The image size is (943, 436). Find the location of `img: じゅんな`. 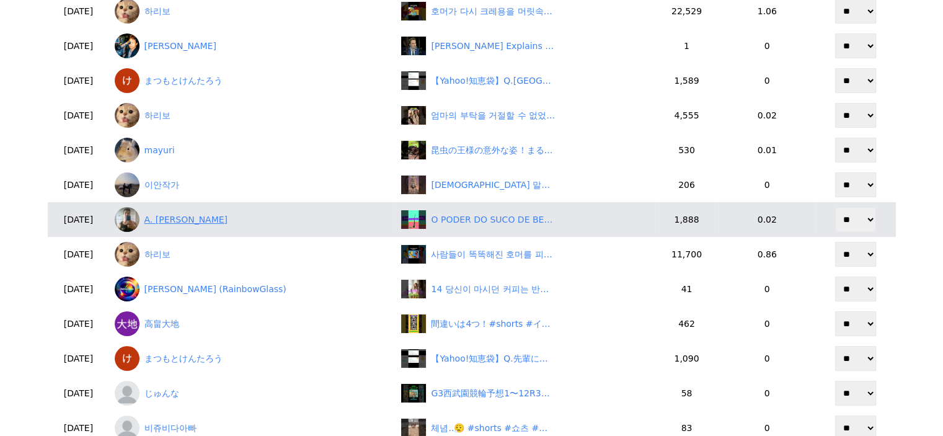

img: じゅんな is located at coordinates (127, 393).